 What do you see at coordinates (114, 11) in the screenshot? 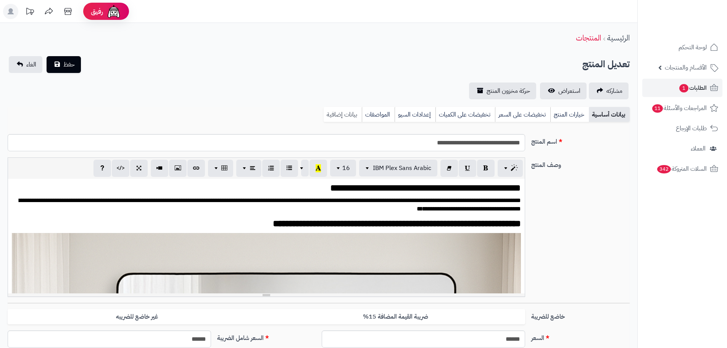
I see `img: ai-face.png` at bounding box center [114, 11].